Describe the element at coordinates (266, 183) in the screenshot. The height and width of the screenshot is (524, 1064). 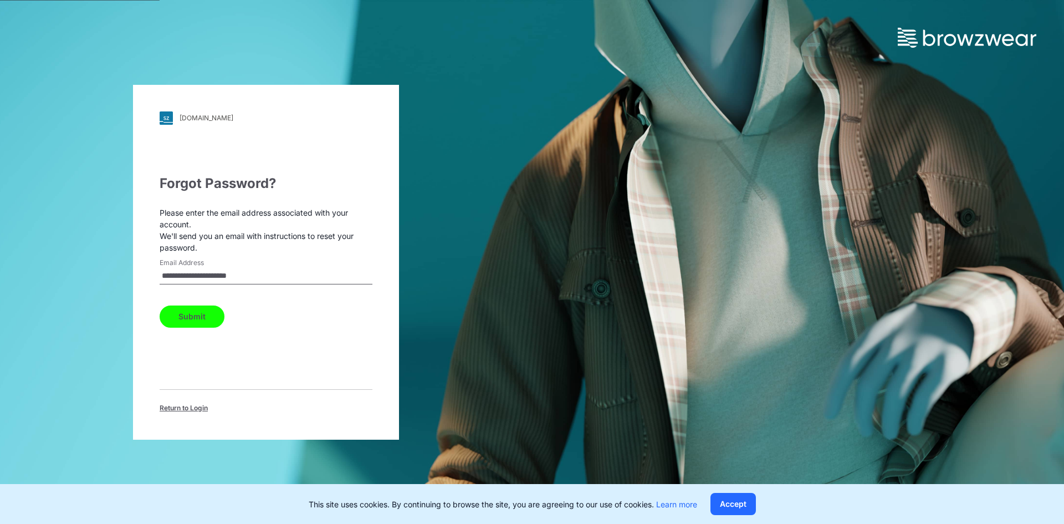
I see `div: Forgot Password?` at that location.